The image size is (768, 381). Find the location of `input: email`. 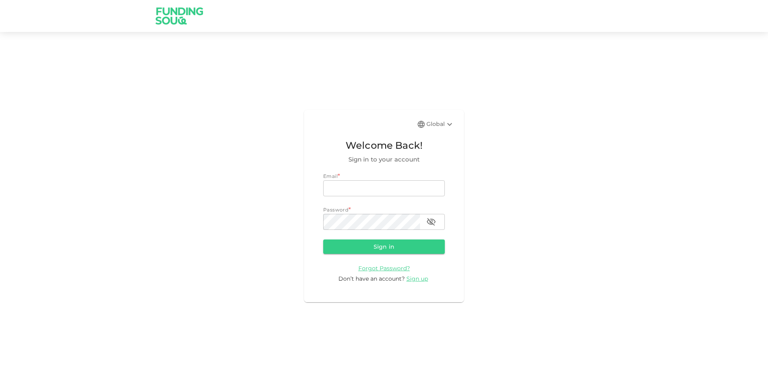

input: email is located at coordinates (384, 188).